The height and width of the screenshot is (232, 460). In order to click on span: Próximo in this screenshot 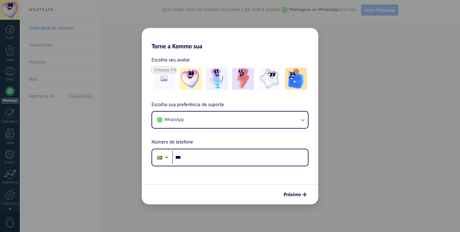, I will do `click(292, 195)`.